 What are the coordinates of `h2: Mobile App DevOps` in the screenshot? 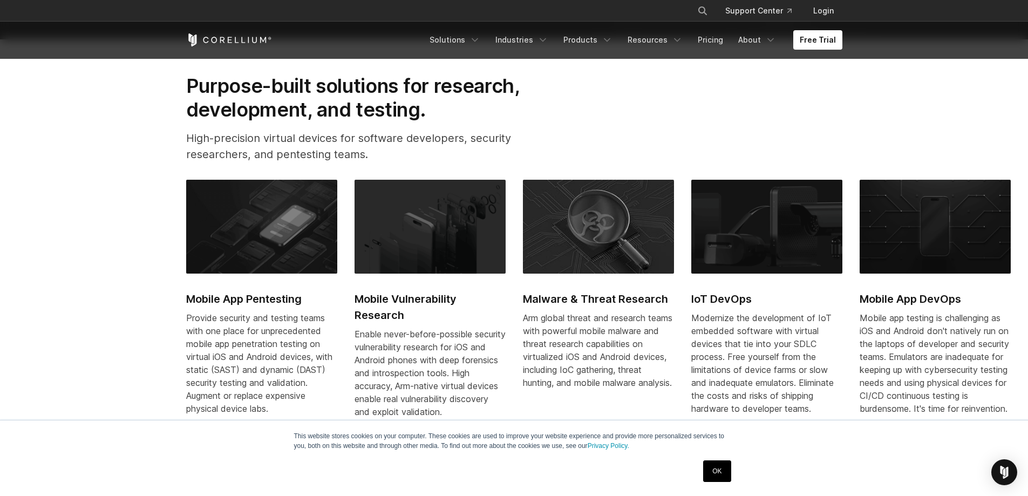 It's located at (935, 299).